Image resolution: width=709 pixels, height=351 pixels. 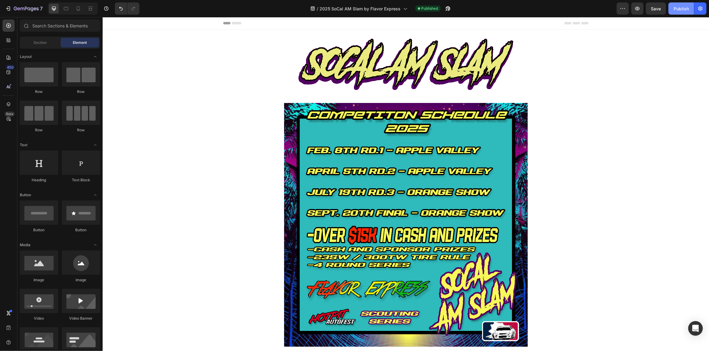 What do you see at coordinates (360, 9) in the screenshot?
I see `span: 2025 SoCal AM Slam by Flavor Express` at bounding box center [360, 9].